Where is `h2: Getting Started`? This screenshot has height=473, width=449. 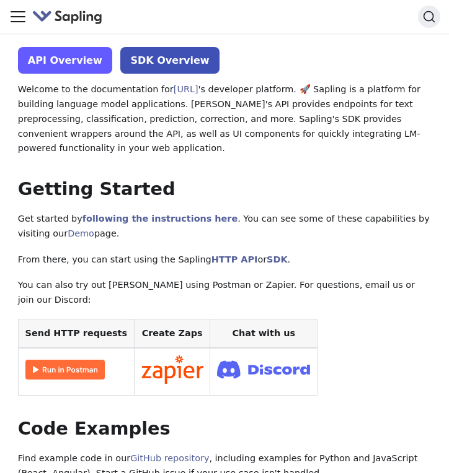
h2: Getting Started is located at coordinates (224, 190).